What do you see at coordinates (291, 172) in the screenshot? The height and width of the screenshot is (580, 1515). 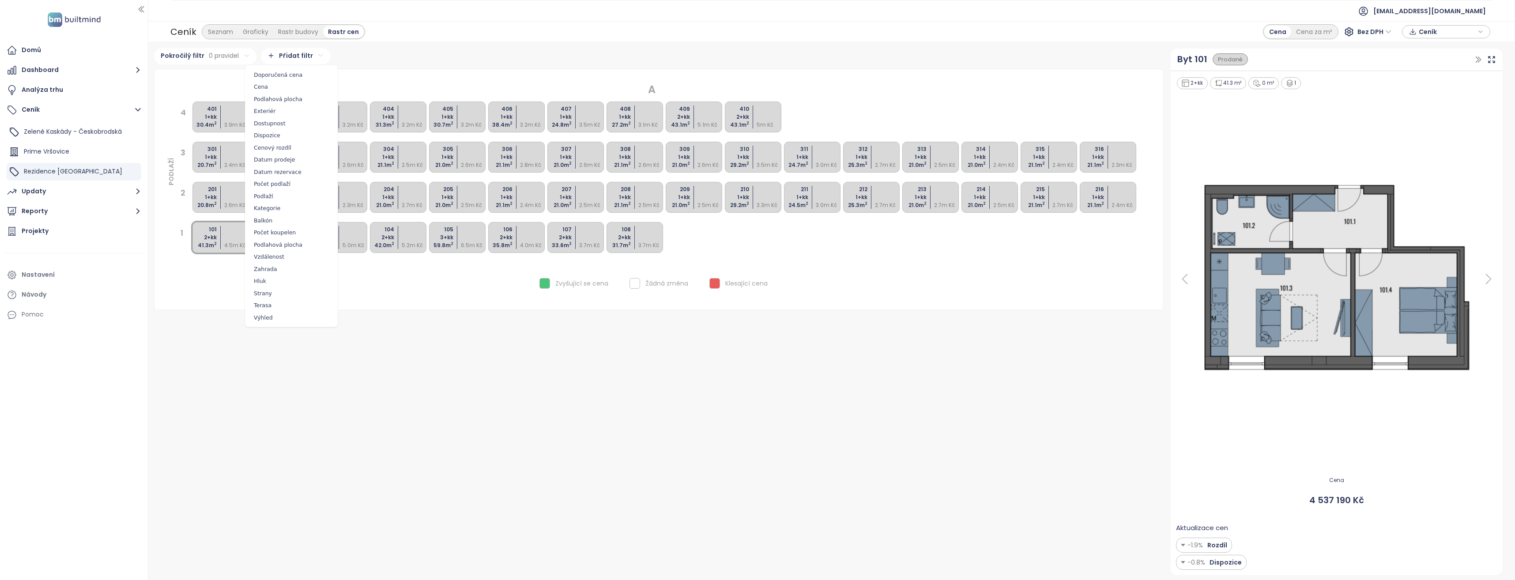 I see `span: Datum rezervace` at bounding box center [291, 172].